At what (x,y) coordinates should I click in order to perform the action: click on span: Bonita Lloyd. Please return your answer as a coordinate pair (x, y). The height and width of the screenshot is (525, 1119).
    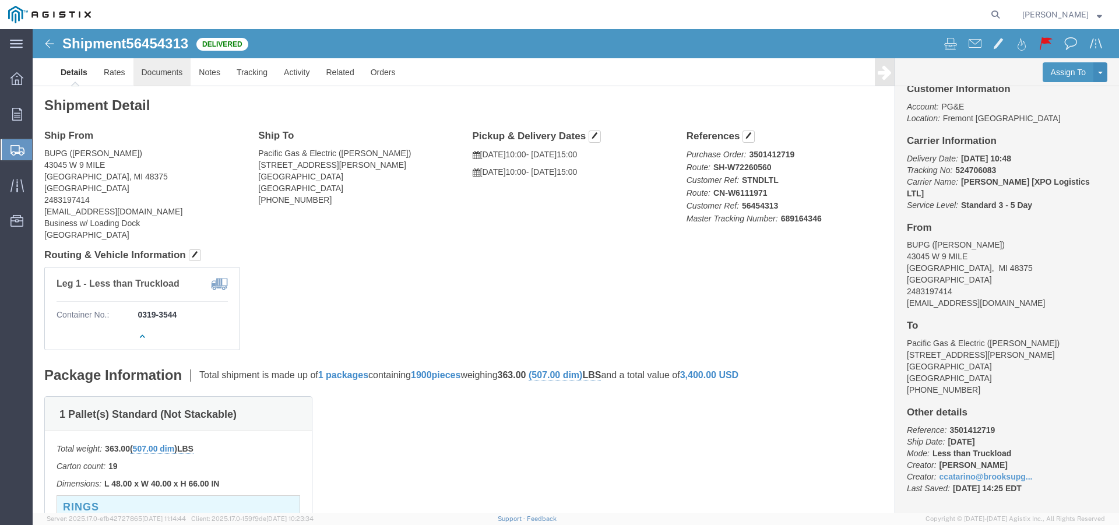
    Looking at the image, I should click on (1056, 15).